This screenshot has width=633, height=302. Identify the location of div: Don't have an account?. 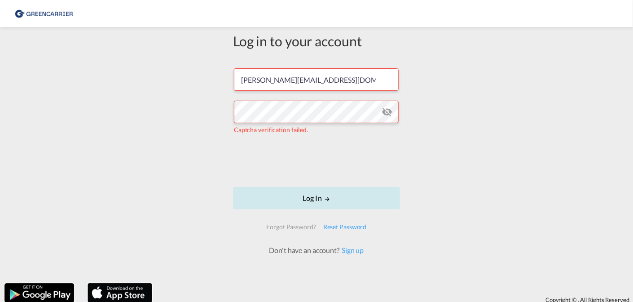
(316, 250).